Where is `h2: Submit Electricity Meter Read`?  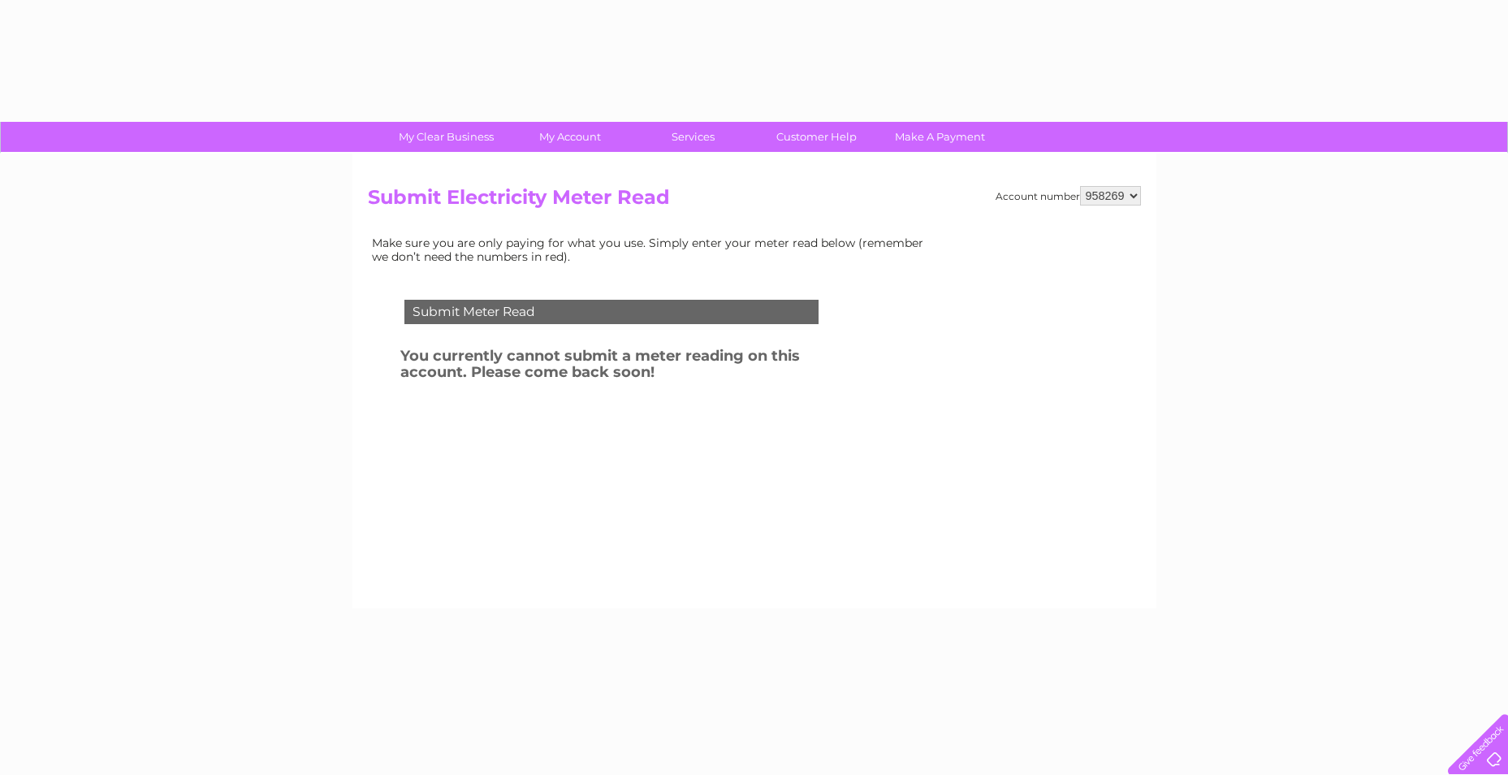 h2: Submit Electricity Meter Read is located at coordinates (755, 201).